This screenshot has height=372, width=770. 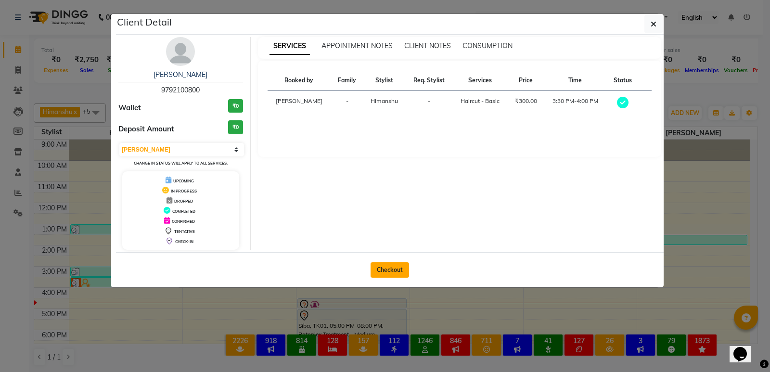 What do you see at coordinates (575, 80) in the screenshot?
I see `th: Time` at bounding box center [575, 80].